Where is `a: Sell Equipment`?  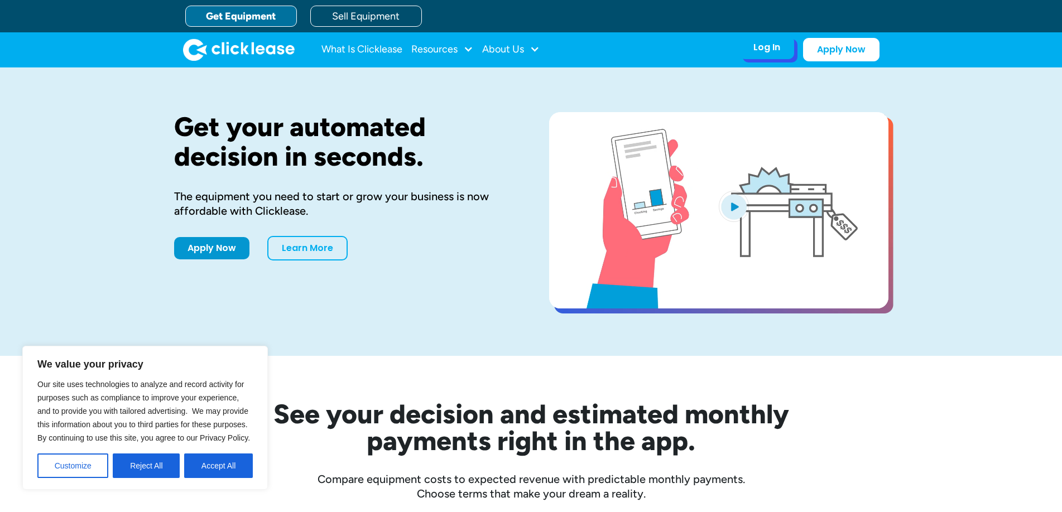
a: Sell Equipment is located at coordinates (366, 16).